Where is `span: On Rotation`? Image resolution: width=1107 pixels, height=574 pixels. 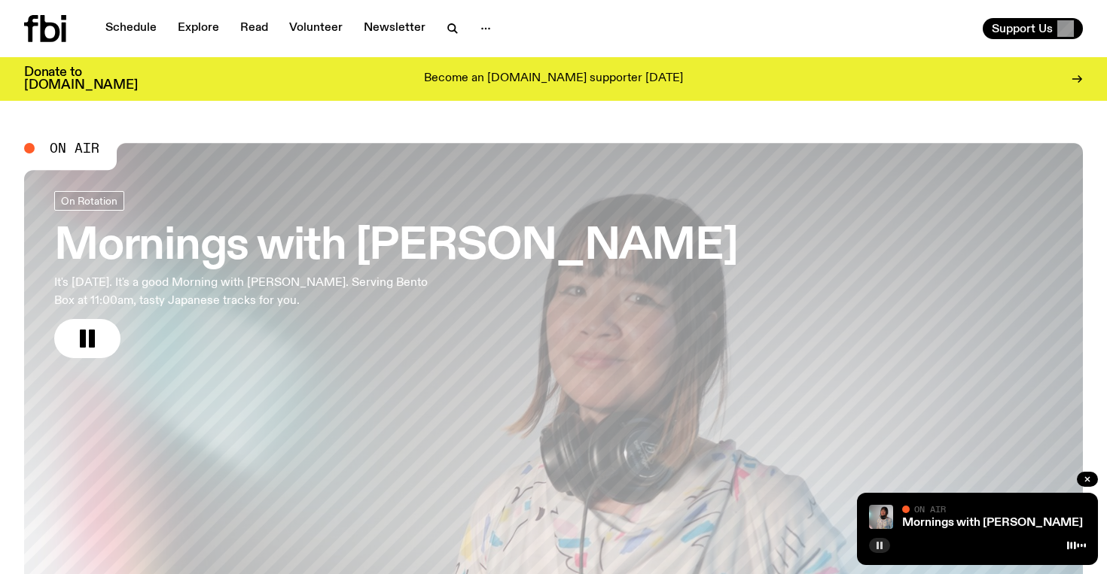 span: On Rotation is located at coordinates (89, 200).